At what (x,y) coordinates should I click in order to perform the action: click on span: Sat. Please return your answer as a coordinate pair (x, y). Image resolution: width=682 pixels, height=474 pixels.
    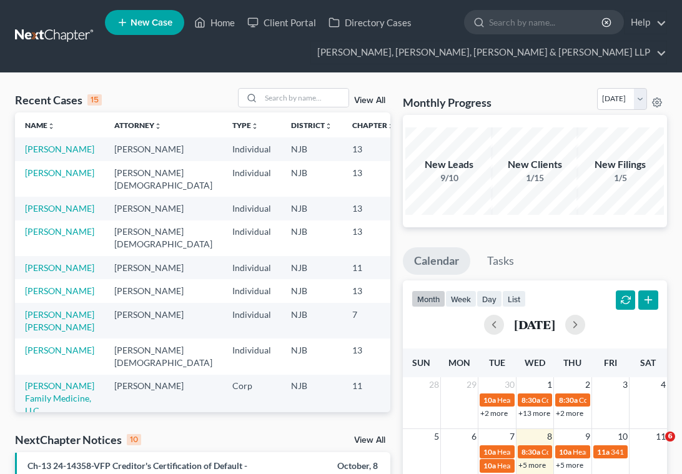
    Looking at the image, I should click on (648, 362).